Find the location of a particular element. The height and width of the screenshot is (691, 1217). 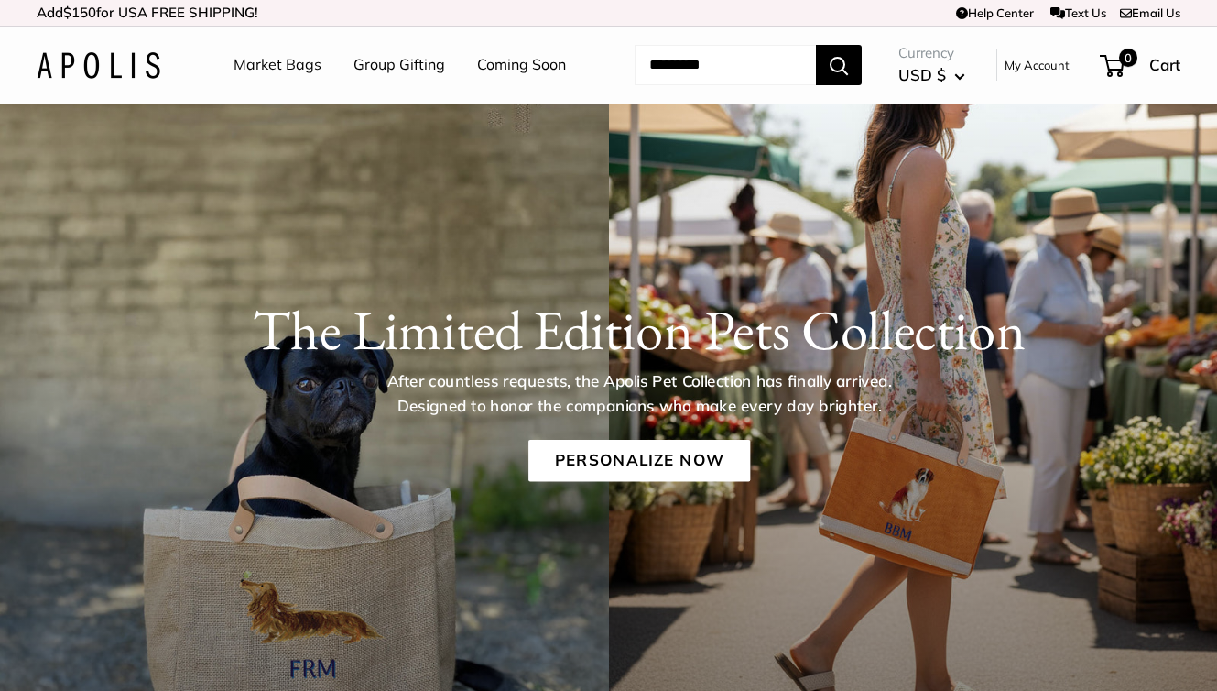

input: Search... is located at coordinates (725, 65).